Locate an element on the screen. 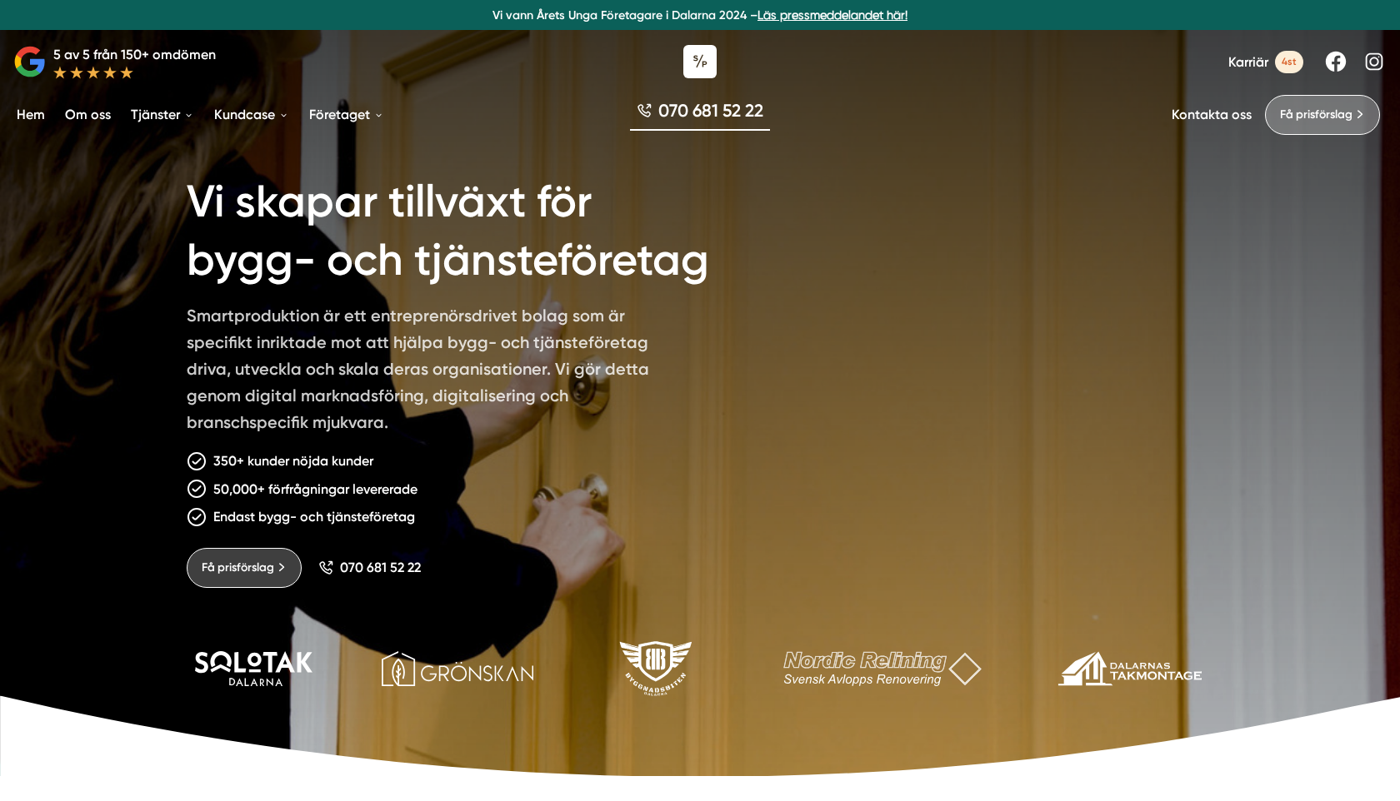 The height and width of the screenshot is (801, 1400). p: Smartproduktion är ett entreprenörsdrivet bolag som är specifikt inriktade mot att hjälpa bygg- o... is located at coordinates (427, 372).